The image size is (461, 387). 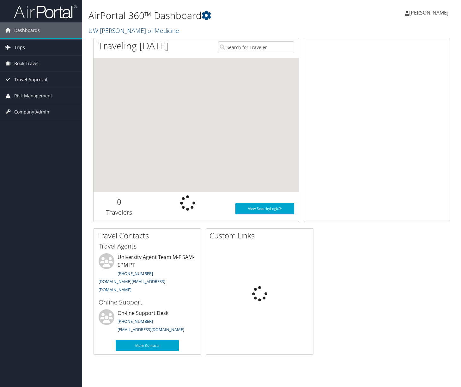 I want to click on a: More Contacts, so click(x=147, y=346).